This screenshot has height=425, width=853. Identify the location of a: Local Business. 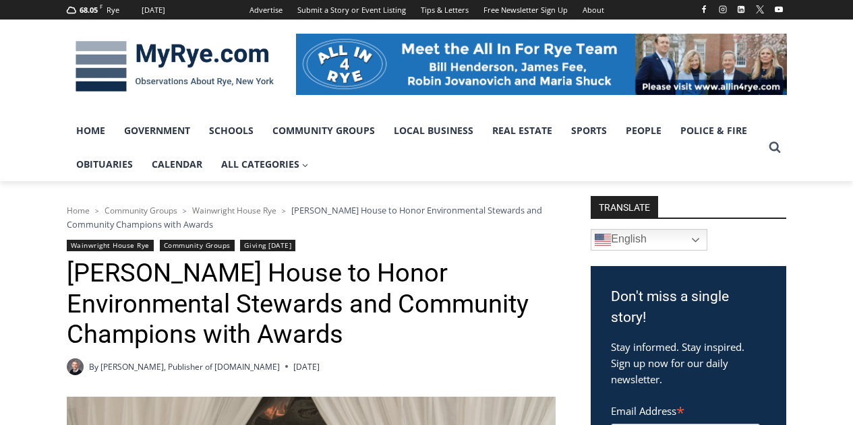
(434, 131).